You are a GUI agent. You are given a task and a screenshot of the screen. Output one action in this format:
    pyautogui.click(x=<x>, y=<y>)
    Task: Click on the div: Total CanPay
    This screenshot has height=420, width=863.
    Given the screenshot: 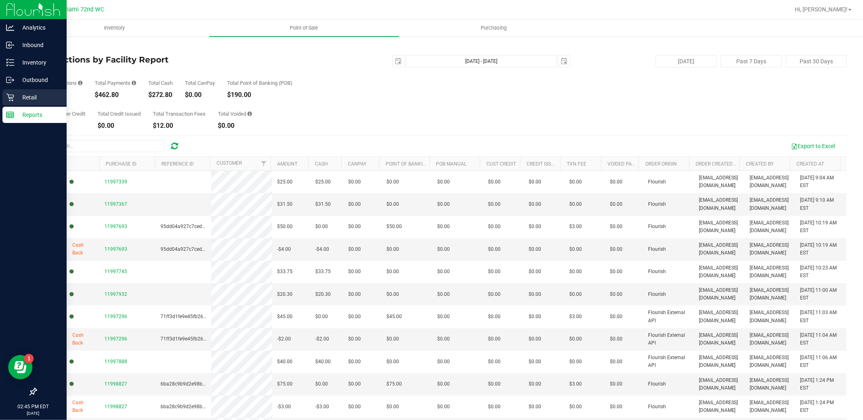 What is the action you would take?
    pyautogui.click(x=200, y=83)
    